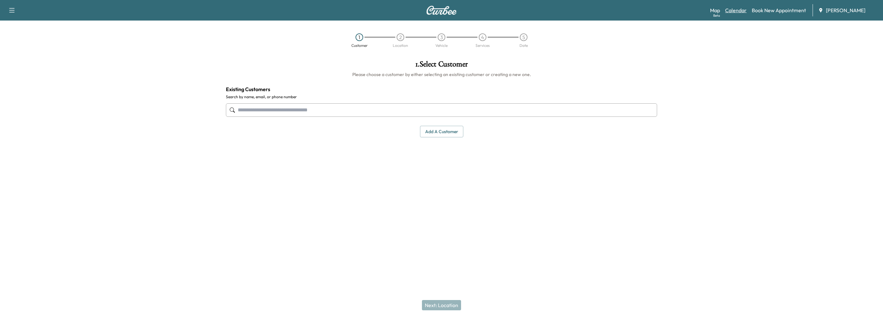 The image size is (883, 318). Describe the element at coordinates (442, 74) in the screenshot. I see `h6: Please choose a customer by either selecting an existing customer or creating a new one.` at that location.